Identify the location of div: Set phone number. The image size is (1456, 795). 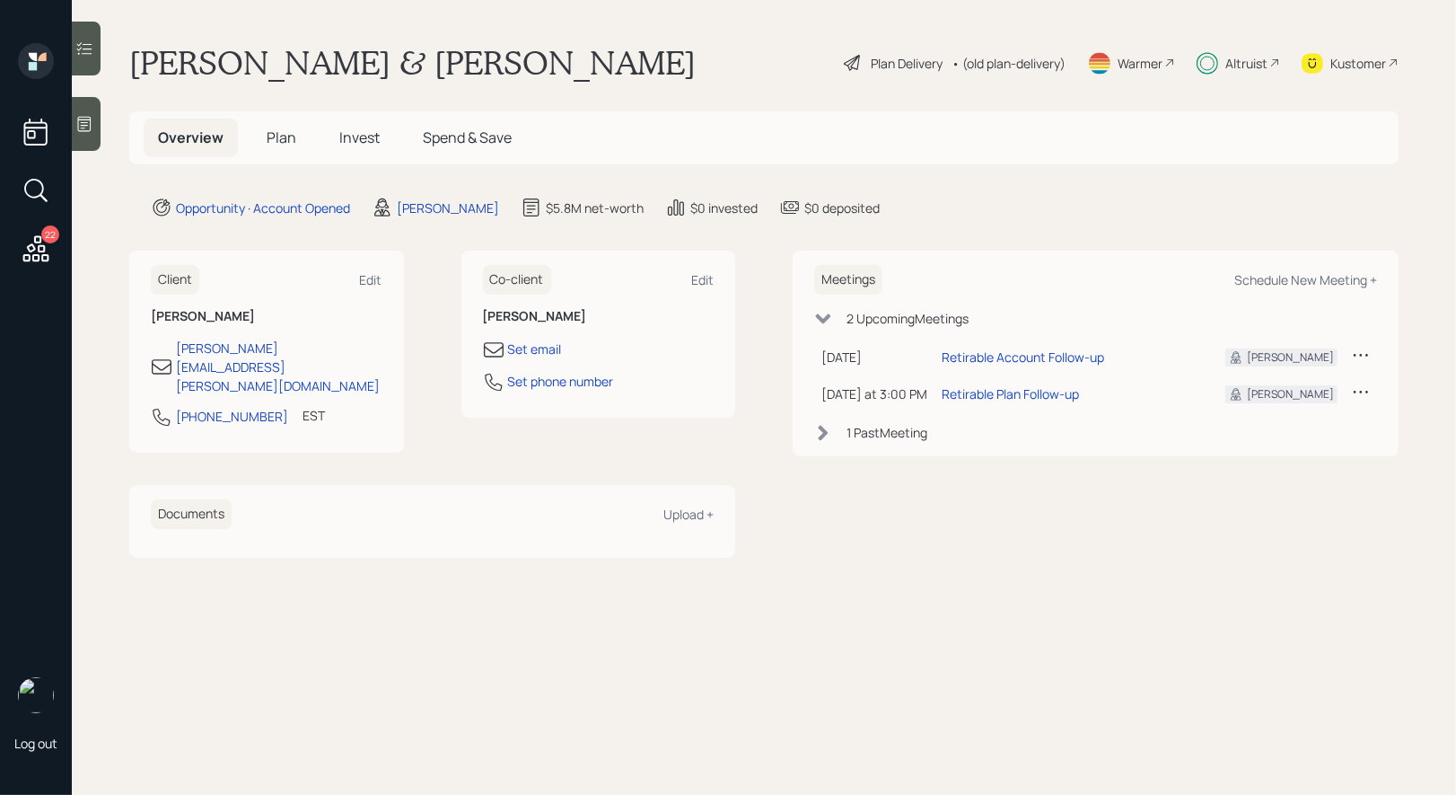
(561, 381).